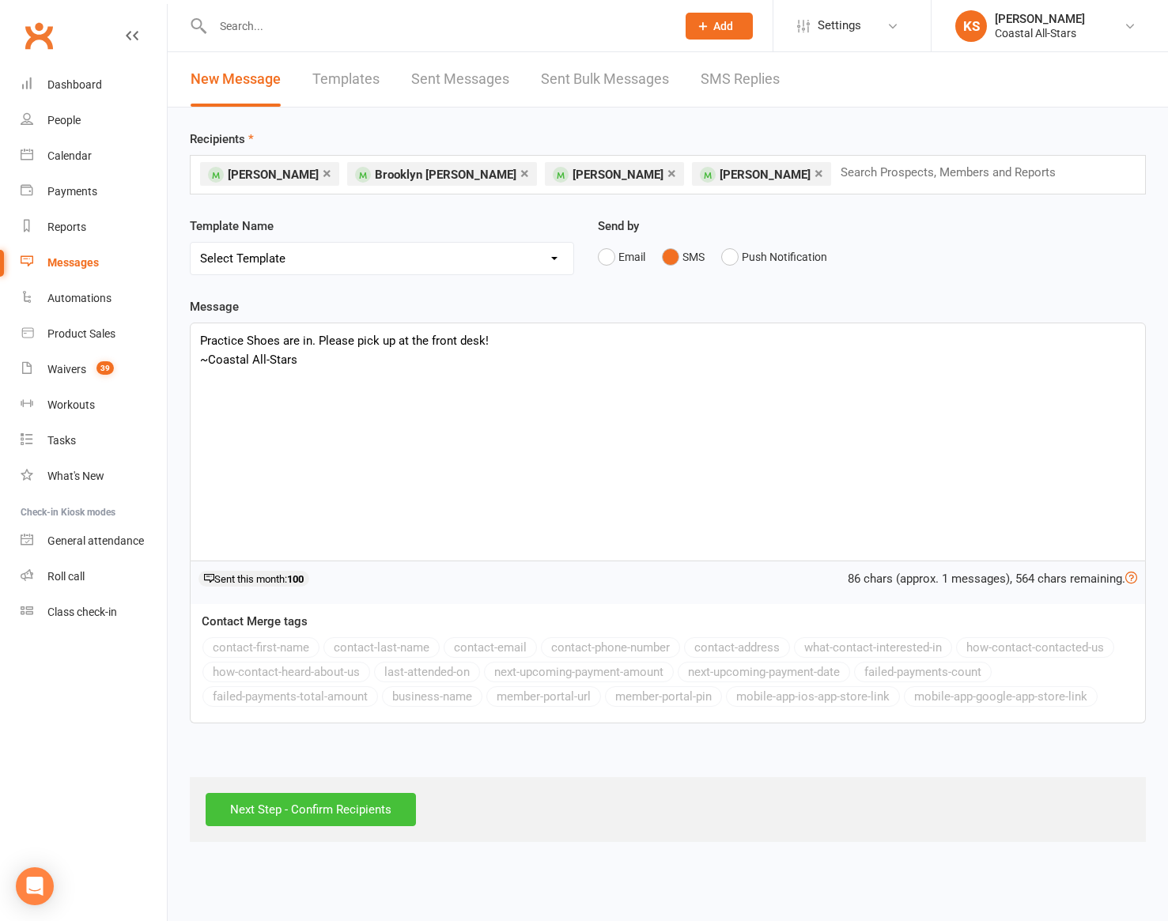  Describe the element at coordinates (346, 79) in the screenshot. I see `a: Templates` at that location.